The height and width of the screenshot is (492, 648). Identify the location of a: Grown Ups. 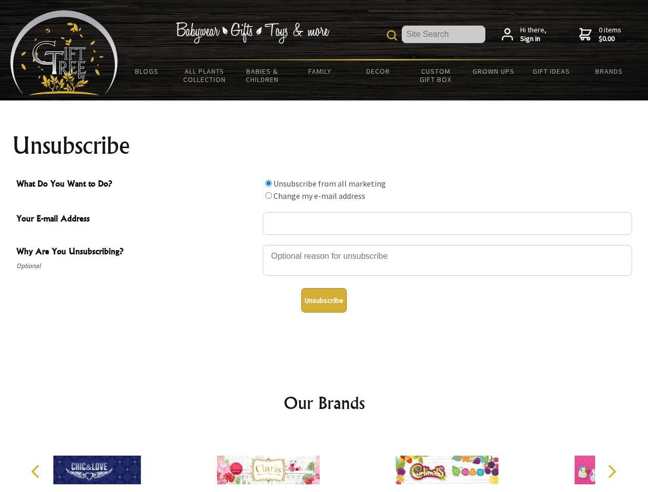
(493, 71).